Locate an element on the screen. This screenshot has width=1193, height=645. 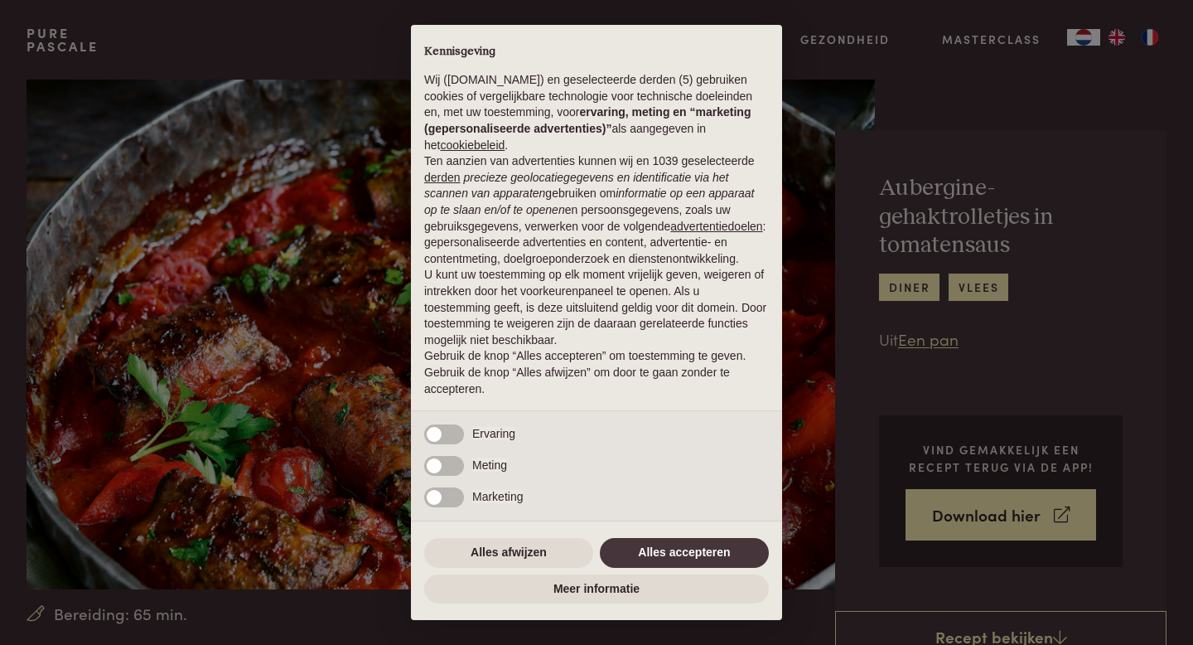
button: advertentiedoelen is located at coordinates (716, 227).